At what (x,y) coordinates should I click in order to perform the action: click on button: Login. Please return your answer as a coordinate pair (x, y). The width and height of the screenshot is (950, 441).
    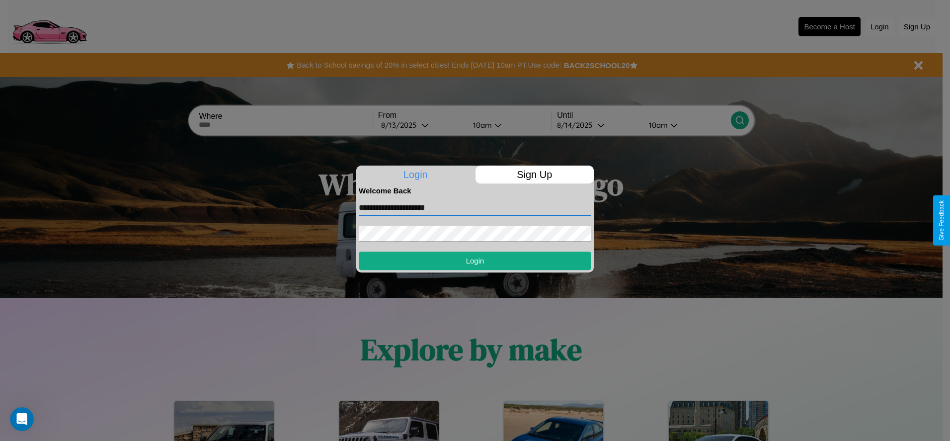
    Looking at the image, I should click on (475, 260).